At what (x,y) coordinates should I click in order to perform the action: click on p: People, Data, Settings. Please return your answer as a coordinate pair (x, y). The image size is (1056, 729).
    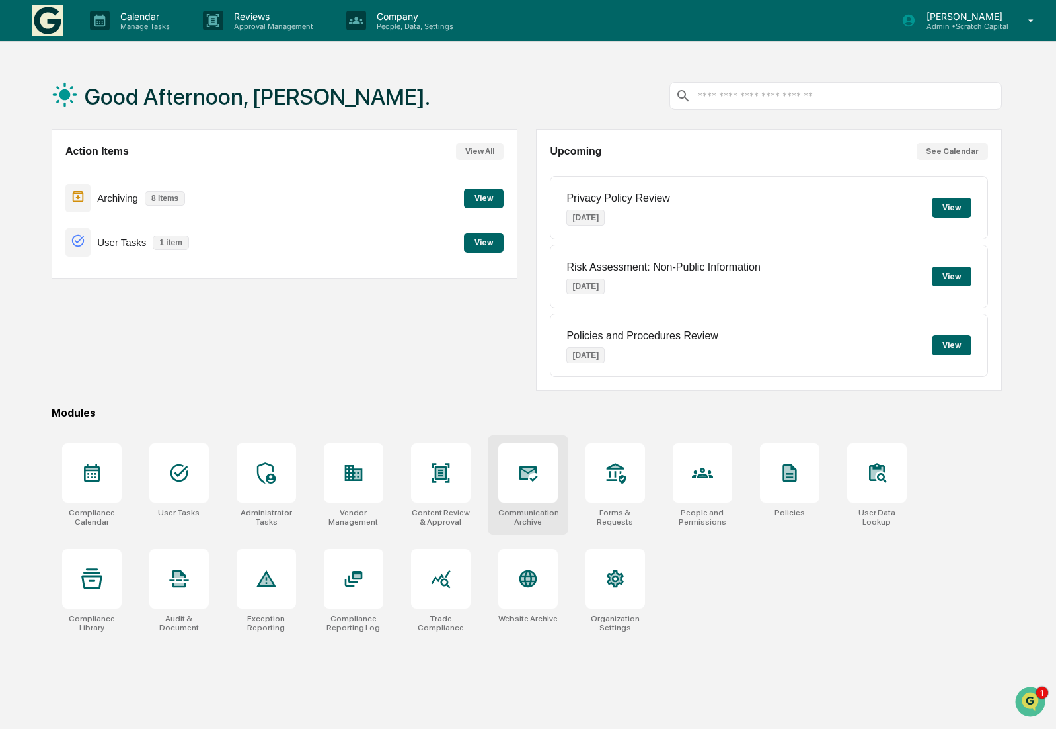
    Looking at the image, I should click on (413, 26).